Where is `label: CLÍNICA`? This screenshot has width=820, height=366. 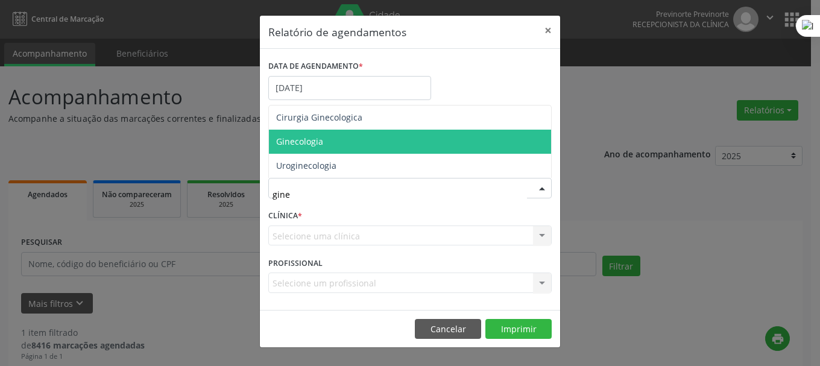
label: CLÍNICA is located at coordinates (285, 216).